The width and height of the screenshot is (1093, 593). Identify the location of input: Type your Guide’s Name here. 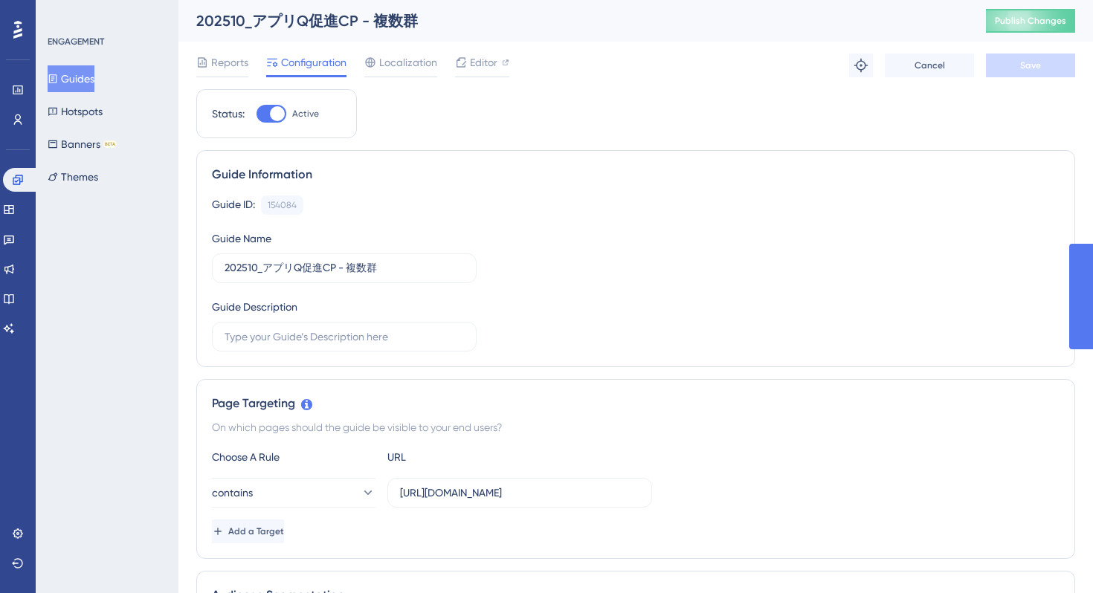
(344, 268).